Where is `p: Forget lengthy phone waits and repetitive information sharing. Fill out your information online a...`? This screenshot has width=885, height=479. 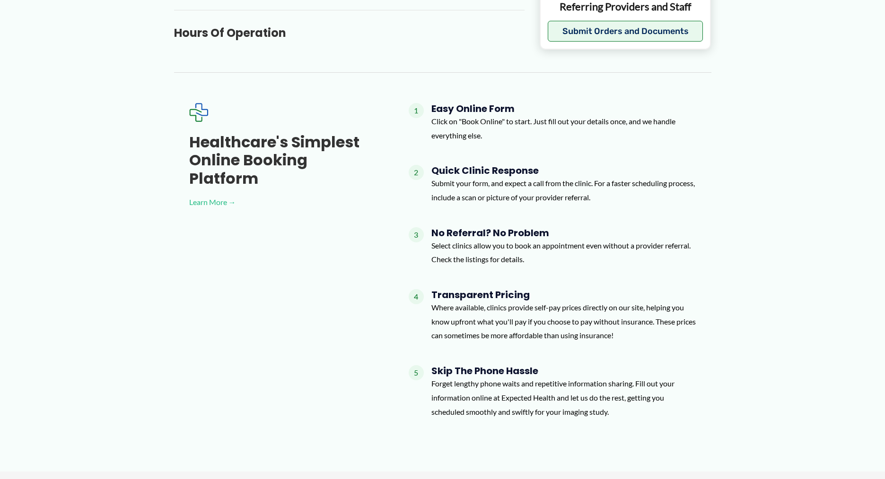 p: Forget lengthy phone waits and repetitive information sharing. Fill out your information online a... is located at coordinates (564, 398).